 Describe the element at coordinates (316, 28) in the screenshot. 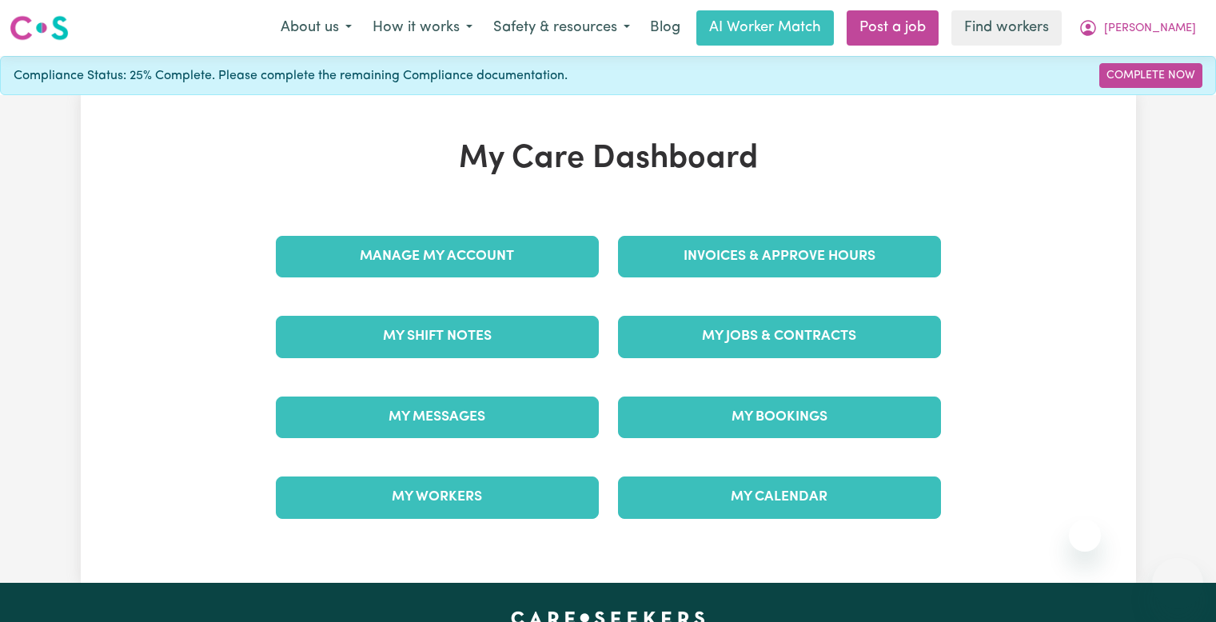

I see `button: About us` at that location.